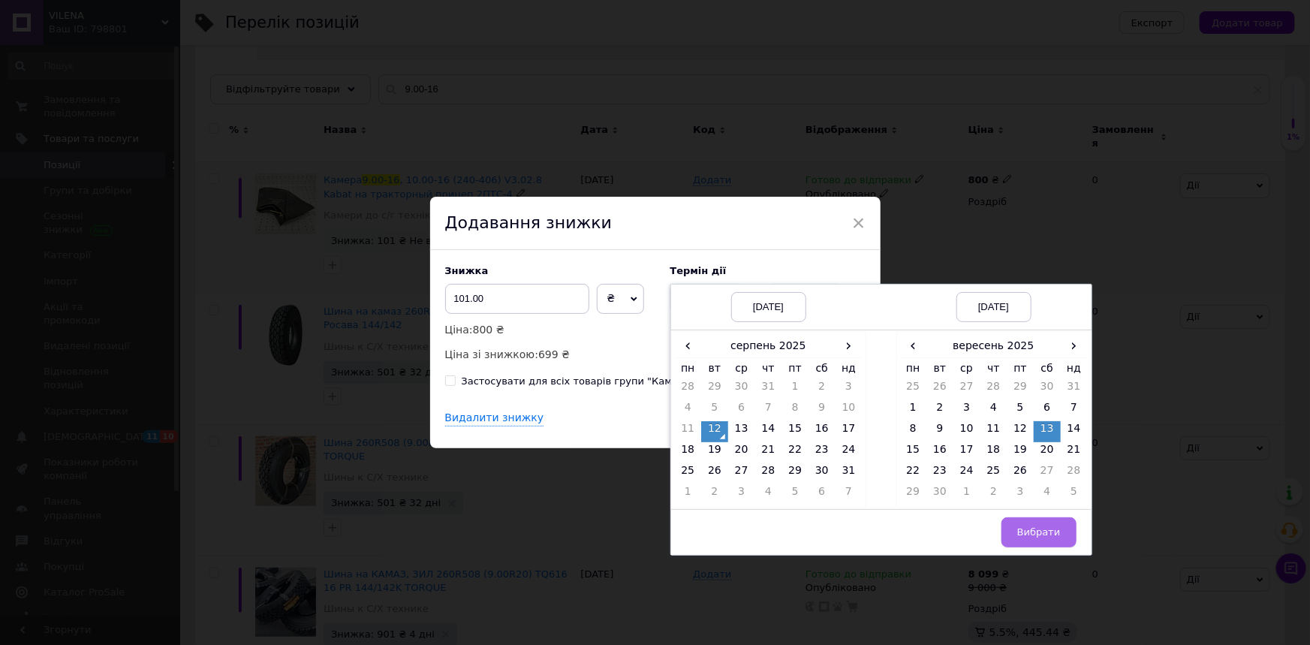 The width and height of the screenshot is (1310, 645). I want to click on th: пн, so click(914, 368).